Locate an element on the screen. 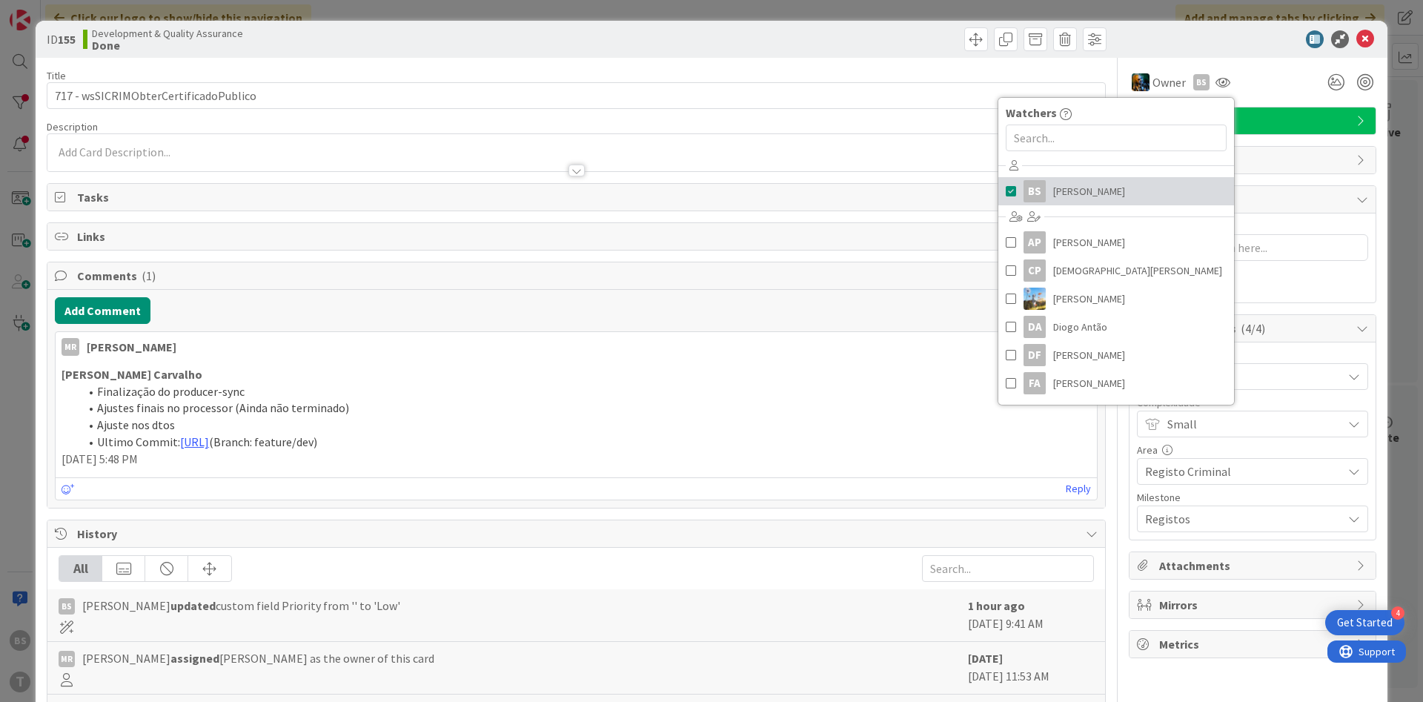  b: 1 hour ago is located at coordinates (996, 605).